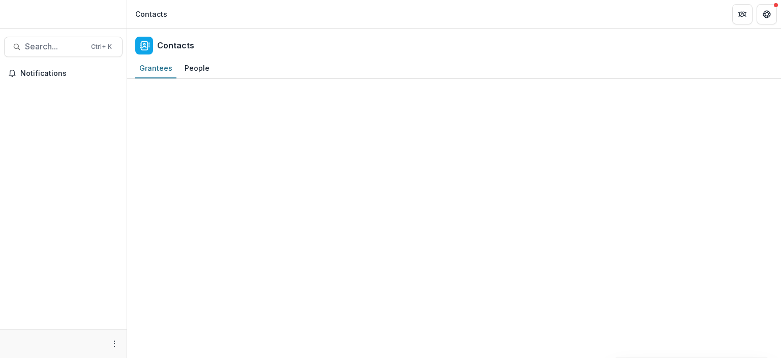 Image resolution: width=781 pixels, height=358 pixels. What do you see at coordinates (767, 14) in the screenshot?
I see `button: Get Help` at bounding box center [767, 14].